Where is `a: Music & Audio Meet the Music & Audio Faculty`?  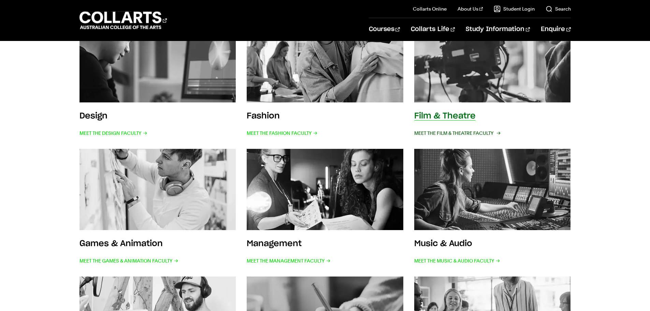
a: Music & Audio Meet the Music & Audio Faculty is located at coordinates (492, 207).